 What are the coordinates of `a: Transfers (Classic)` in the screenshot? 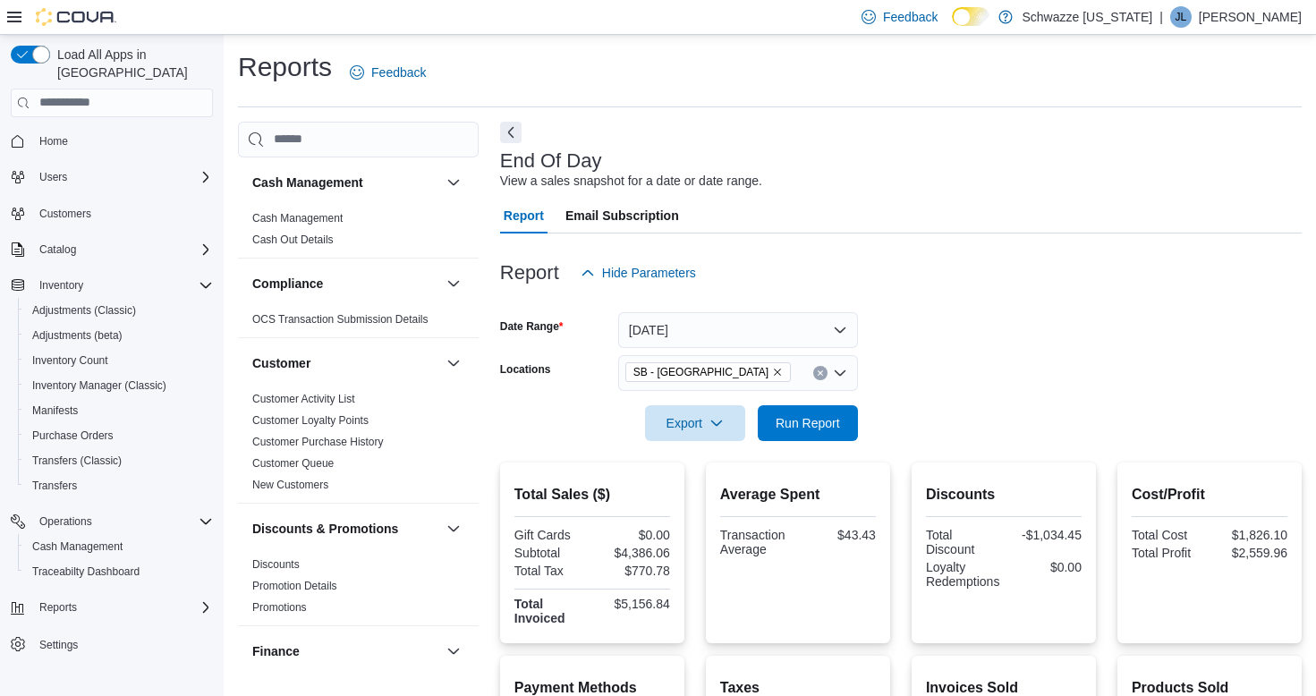 It's located at (77, 461).